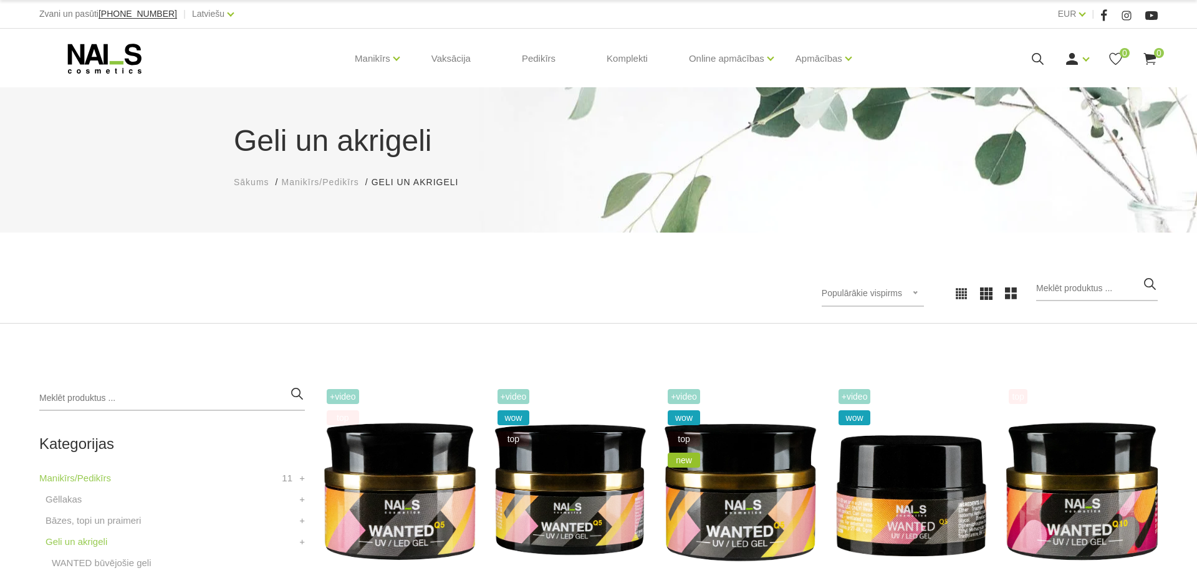 This screenshot has height=573, width=1197. Describe the element at coordinates (102, 563) in the screenshot. I see `a: WANTED būvējošie geli` at that location.